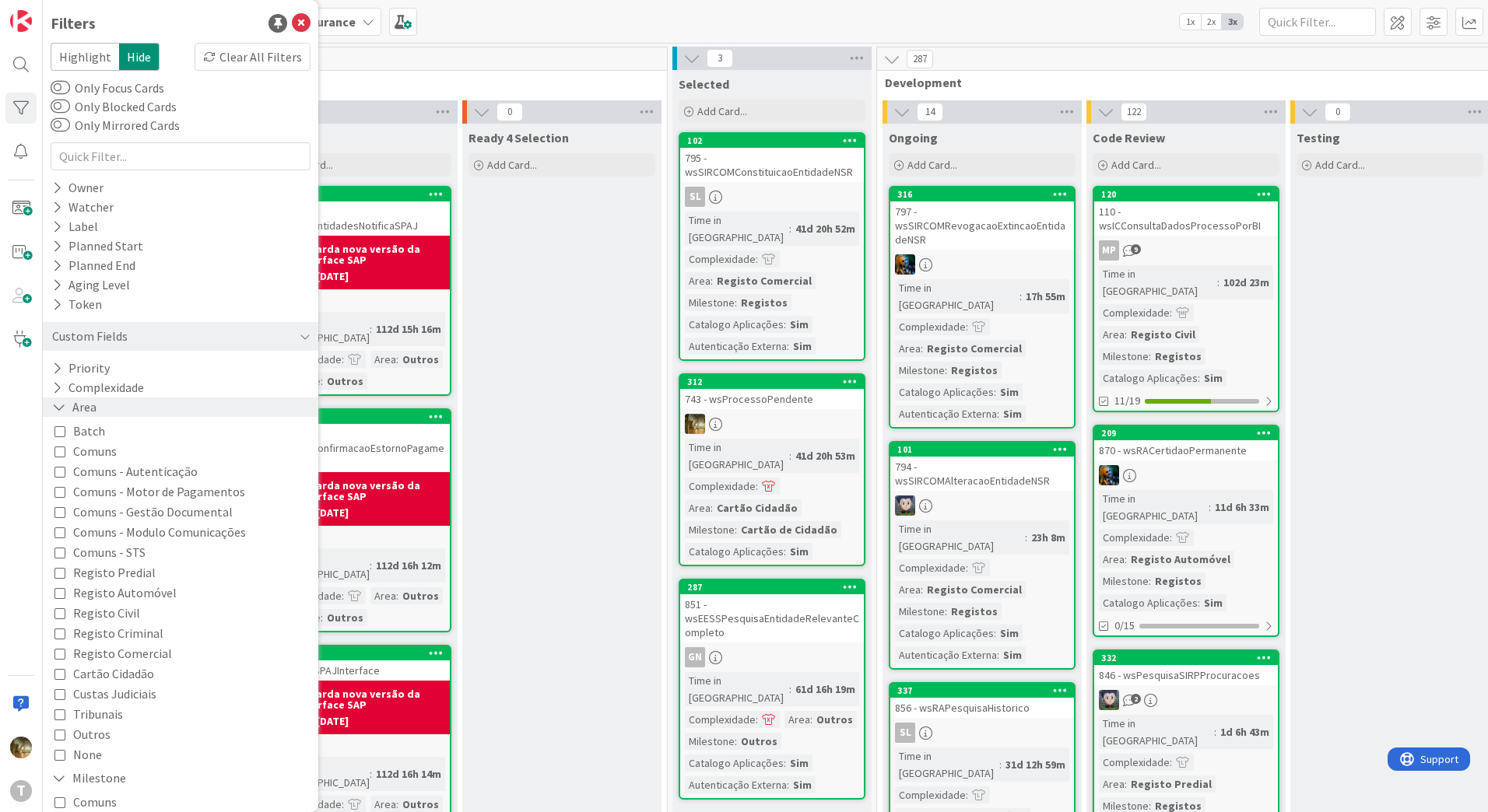 Image resolution: width=1488 pixels, height=812 pixels. Describe the element at coordinates (1186, 675) in the screenshot. I see `div: 846 - wsPesquisaSIRPProcuracoes` at that location.